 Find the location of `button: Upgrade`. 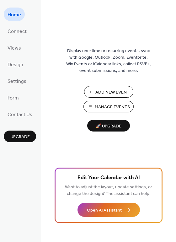

button: Upgrade is located at coordinates (20, 136).